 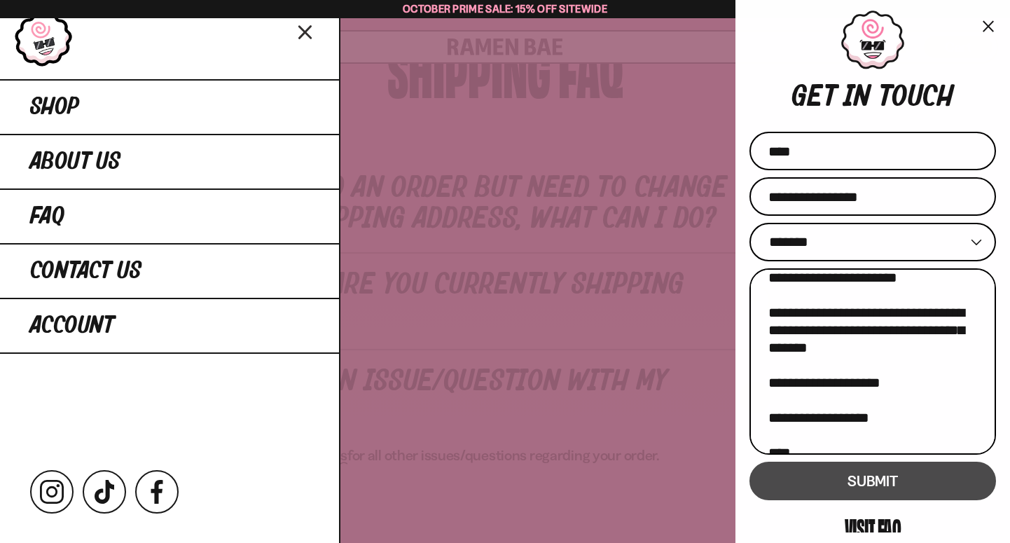 What do you see at coordinates (872, 481) in the screenshot?
I see `span: Submit` at bounding box center [872, 481].